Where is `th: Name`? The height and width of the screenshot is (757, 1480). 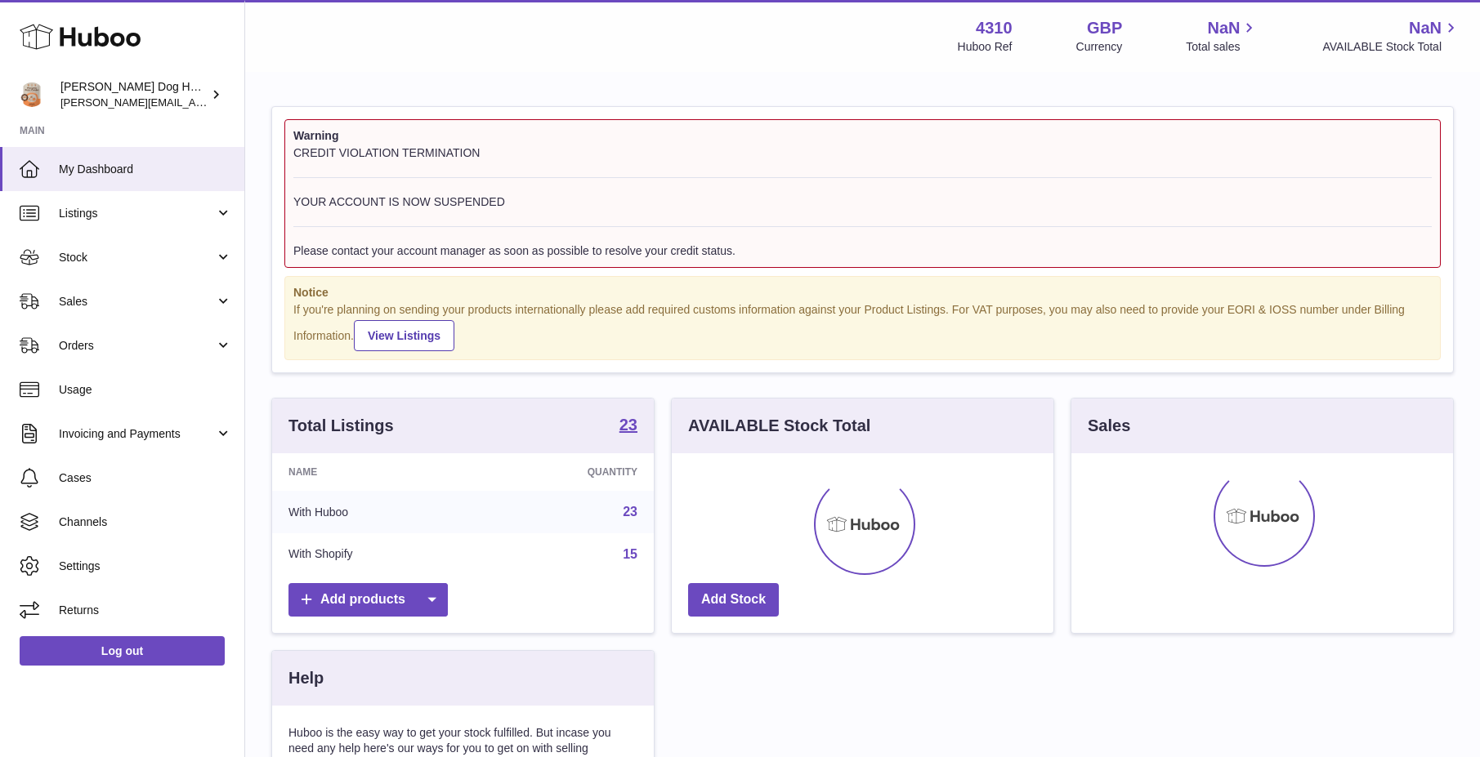
th: Name is located at coordinates (375, 472).